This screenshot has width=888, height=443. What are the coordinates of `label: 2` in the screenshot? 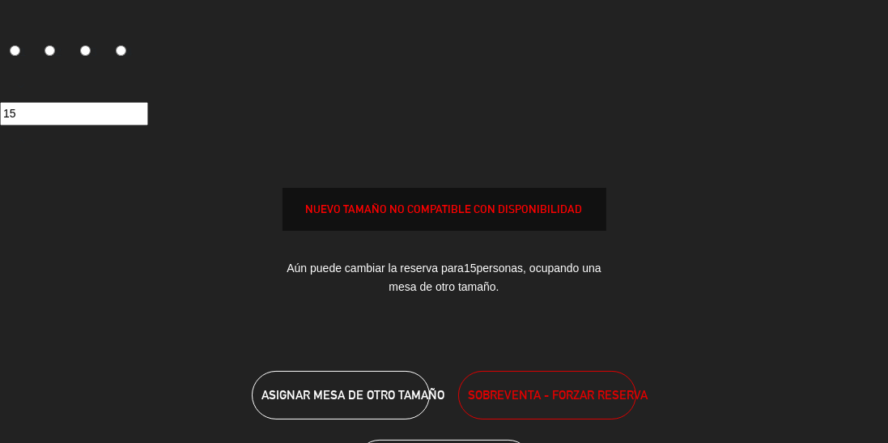 It's located at (53, 53).